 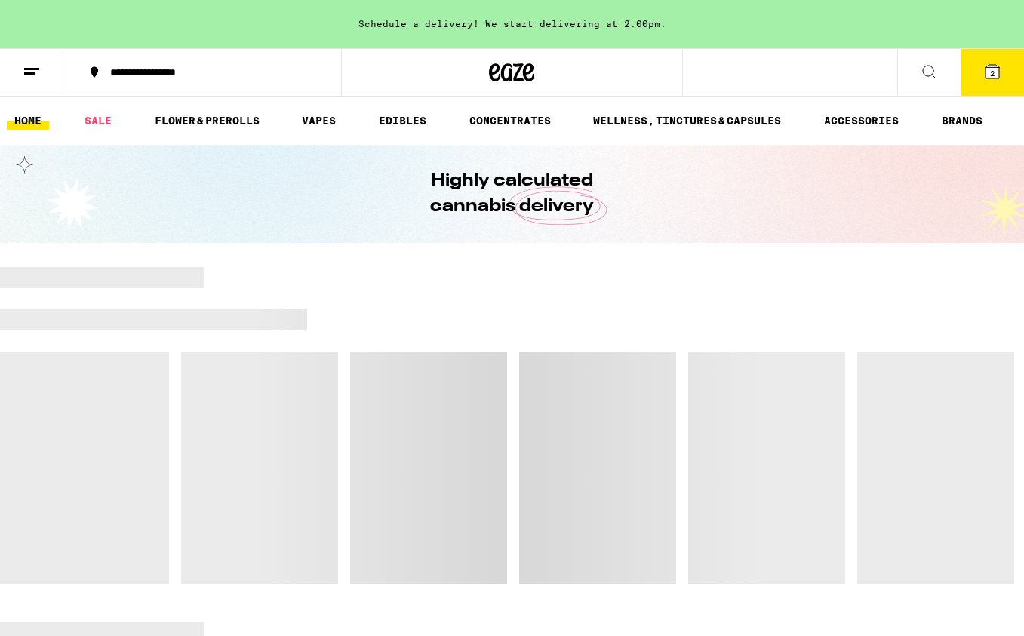 What do you see at coordinates (992, 73) in the screenshot?
I see `span: 2` at bounding box center [992, 73].